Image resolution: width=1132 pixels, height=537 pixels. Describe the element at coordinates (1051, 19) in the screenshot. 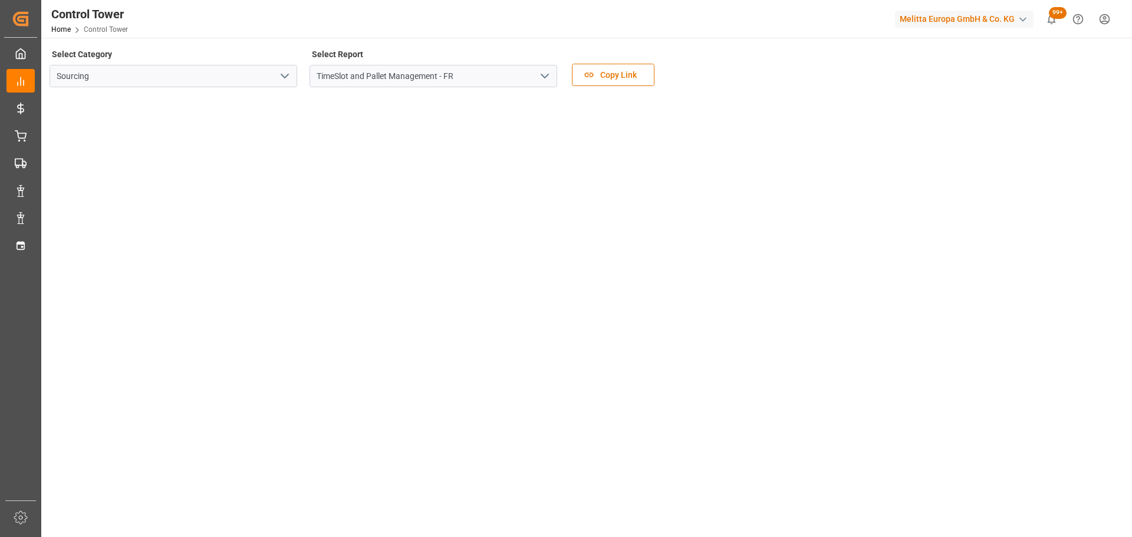

I see `button: show 100 new notifications` at that location.